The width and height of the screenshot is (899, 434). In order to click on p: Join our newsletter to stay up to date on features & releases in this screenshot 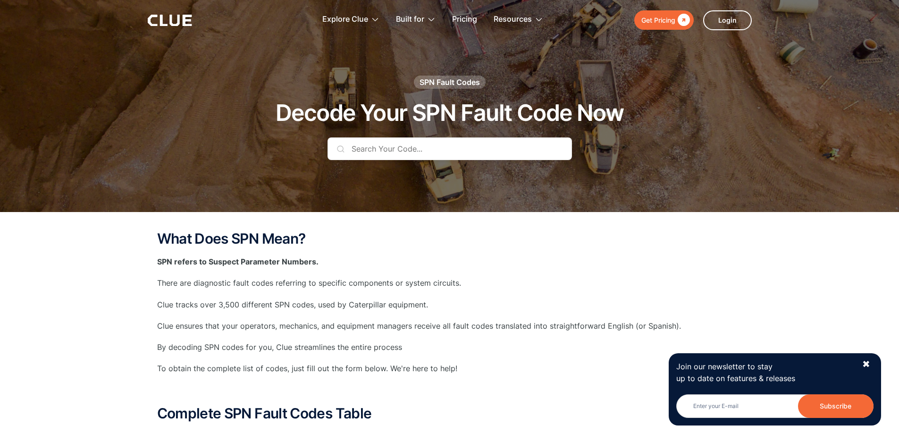, I will do `click(765, 372)`.